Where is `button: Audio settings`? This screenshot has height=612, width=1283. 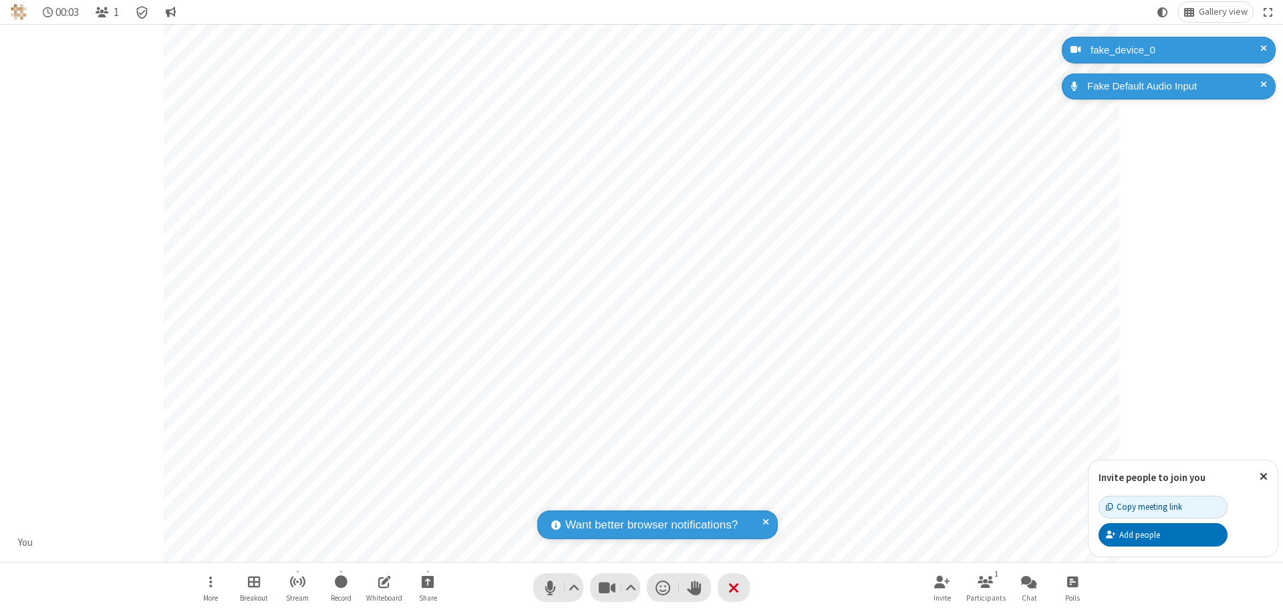 button: Audio settings is located at coordinates (574, 587).